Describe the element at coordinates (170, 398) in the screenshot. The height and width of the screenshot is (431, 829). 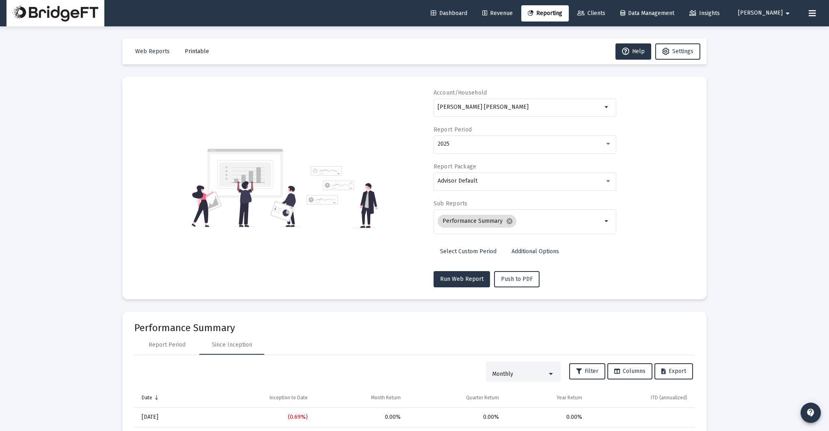
I see `td: Column Date` at that location.